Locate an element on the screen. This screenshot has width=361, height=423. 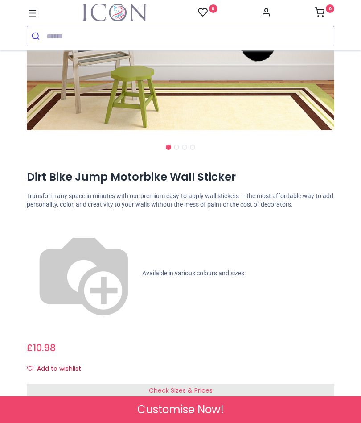
span: Available in various colours and sizes. is located at coordinates (194, 273).